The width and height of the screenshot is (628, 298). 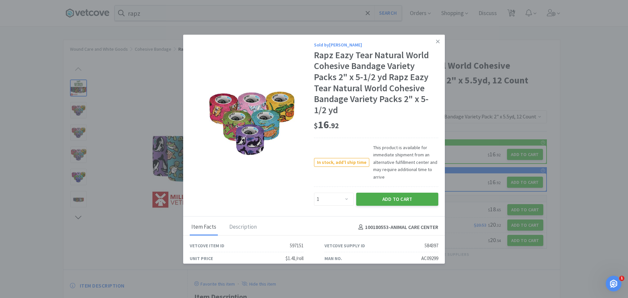 What do you see at coordinates (204, 227) in the screenshot?
I see `div: Item Facts` at bounding box center [204, 227].